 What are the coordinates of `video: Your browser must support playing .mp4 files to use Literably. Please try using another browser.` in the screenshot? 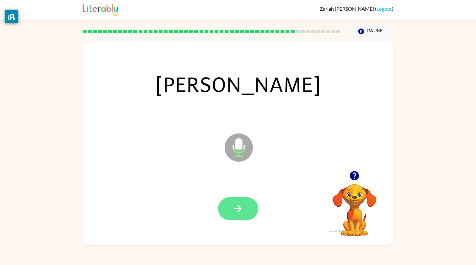 It's located at (355, 205).